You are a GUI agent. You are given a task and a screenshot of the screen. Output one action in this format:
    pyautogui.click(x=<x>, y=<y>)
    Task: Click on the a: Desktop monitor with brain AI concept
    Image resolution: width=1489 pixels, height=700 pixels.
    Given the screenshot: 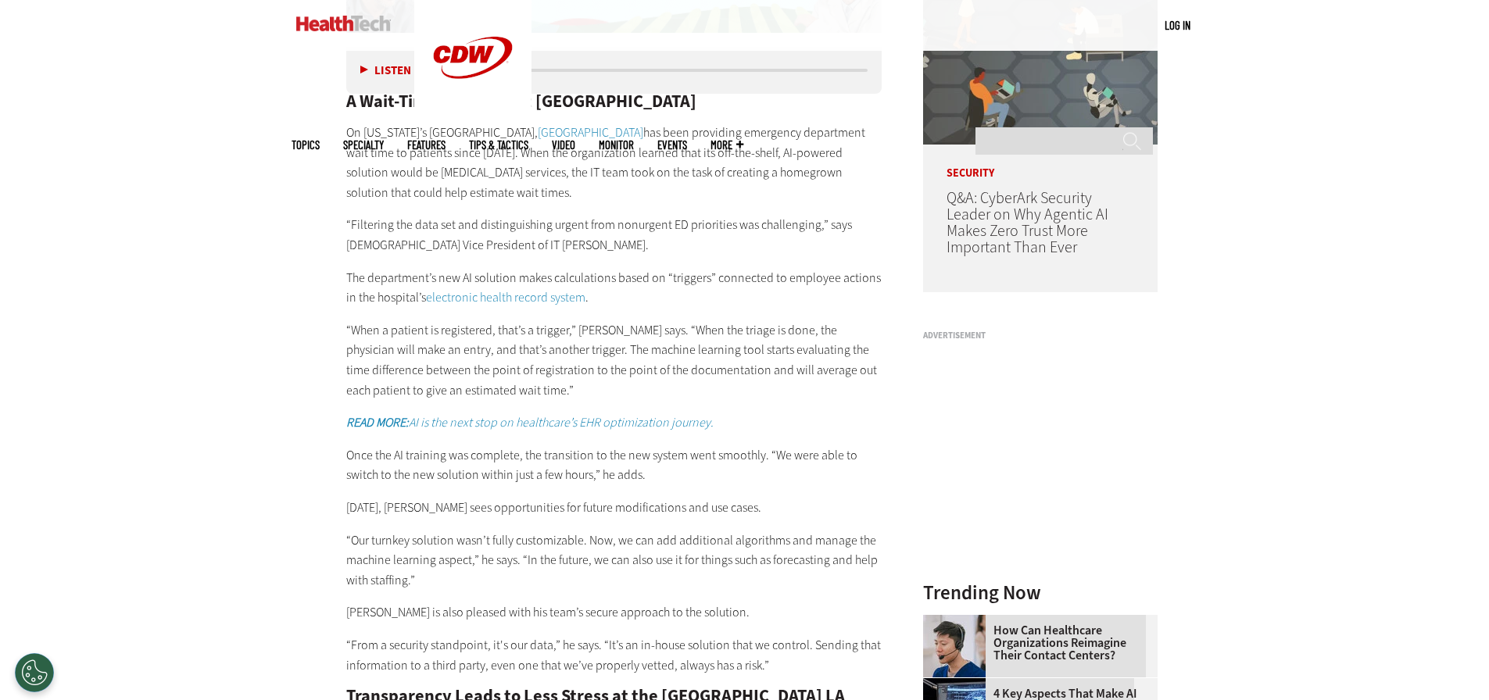 What is the action you would take?
    pyautogui.click(x=958, y=685)
    